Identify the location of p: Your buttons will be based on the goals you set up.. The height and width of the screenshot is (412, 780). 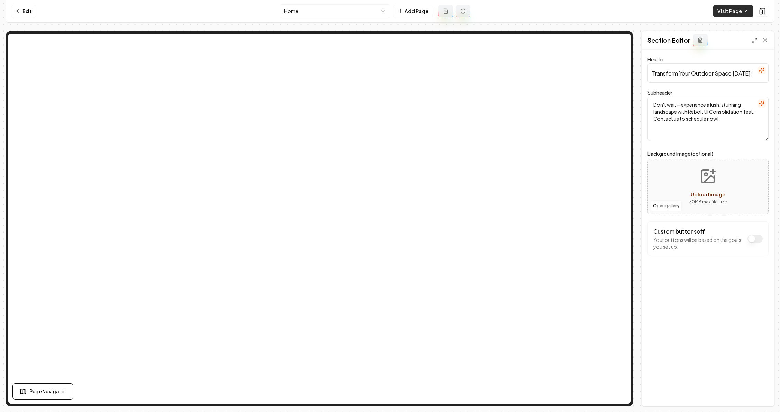
(699, 243).